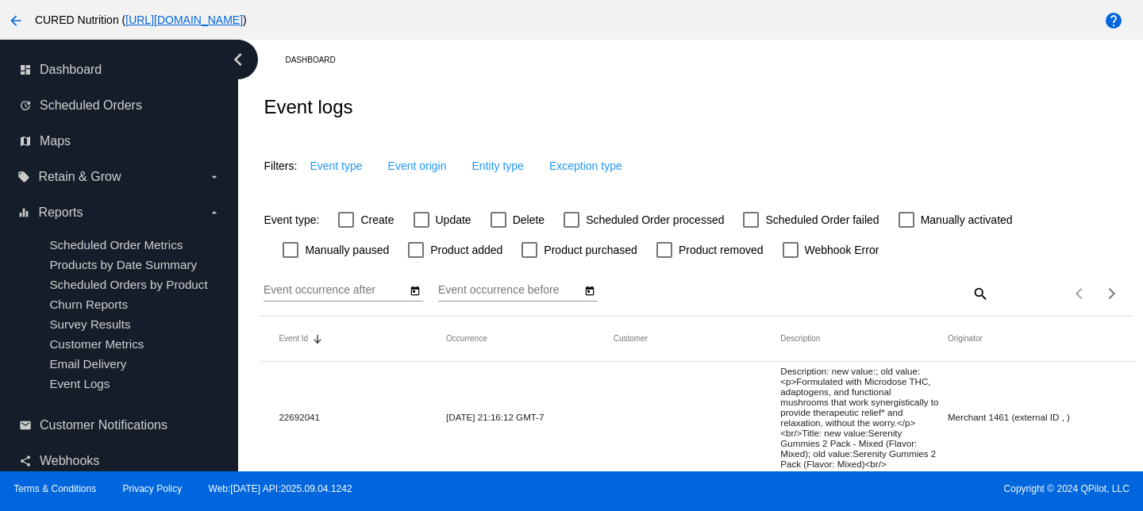 This screenshot has width=1143, height=511. I want to click on span: Exception type, so click(586, 166).